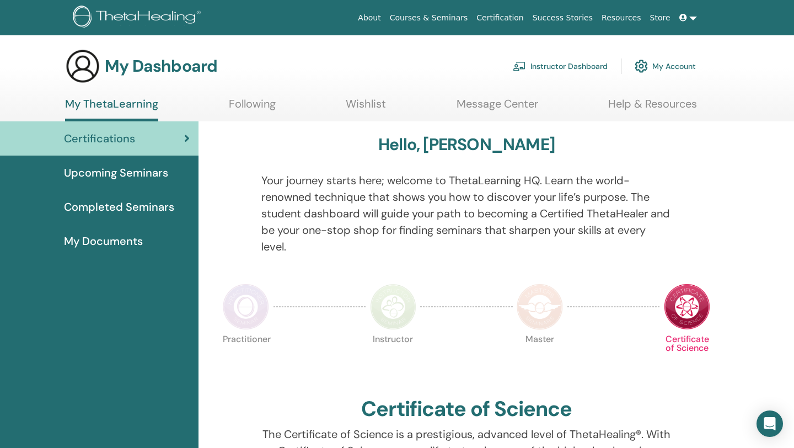 This screenshot has width=794, height=448. Describe the element at coordinates (560, 66) in the screenshot. I see `a: Instructor Dashboard` at that location.